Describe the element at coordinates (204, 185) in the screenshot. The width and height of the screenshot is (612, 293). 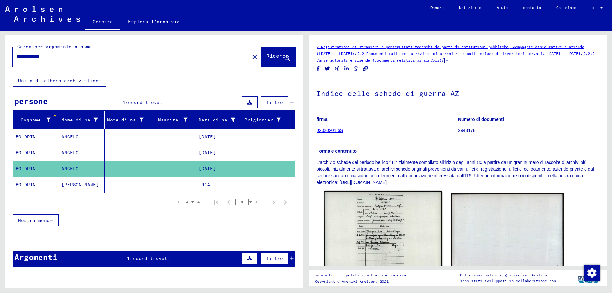
I see `font: 1914` at that location.